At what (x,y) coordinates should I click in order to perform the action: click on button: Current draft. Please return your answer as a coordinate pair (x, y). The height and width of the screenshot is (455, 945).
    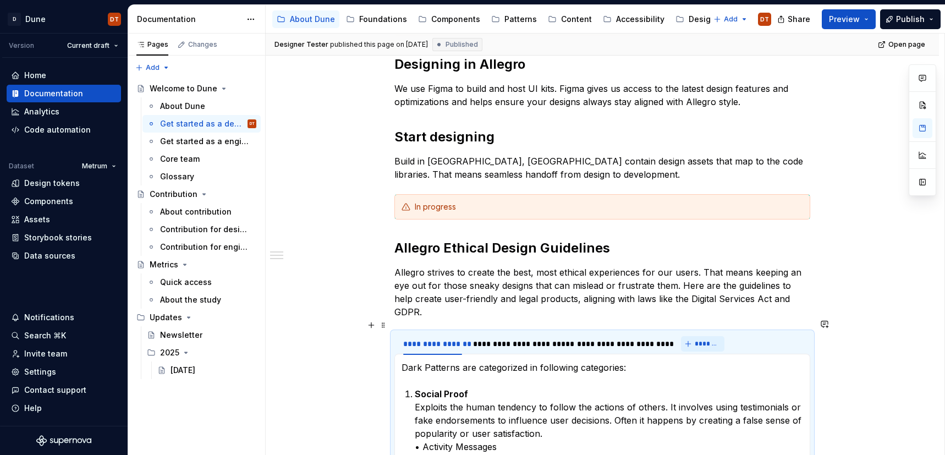
    Looking at the image, I should click on (92, 46).